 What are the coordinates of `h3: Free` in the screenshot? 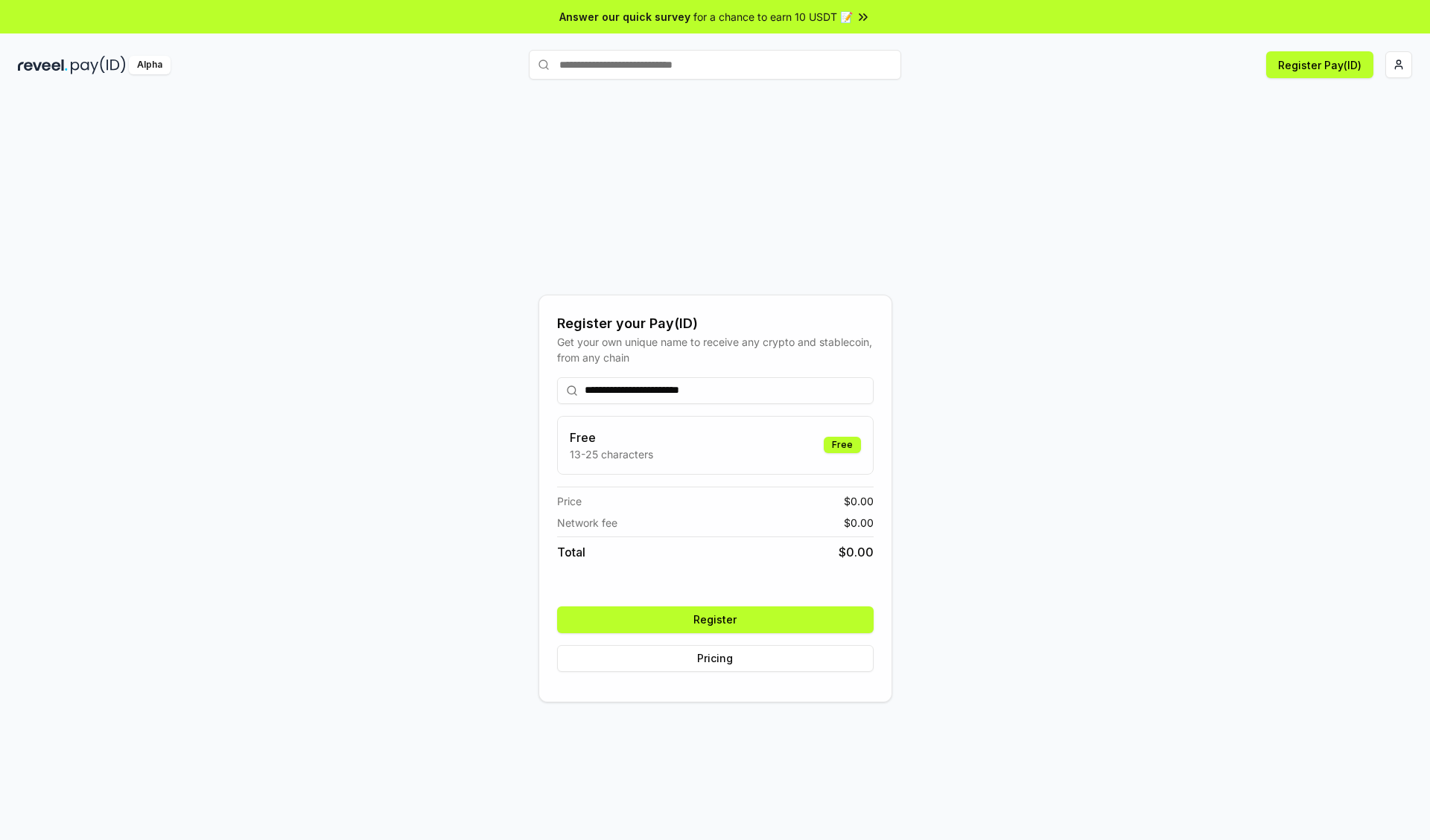 It's located at (612, 437).